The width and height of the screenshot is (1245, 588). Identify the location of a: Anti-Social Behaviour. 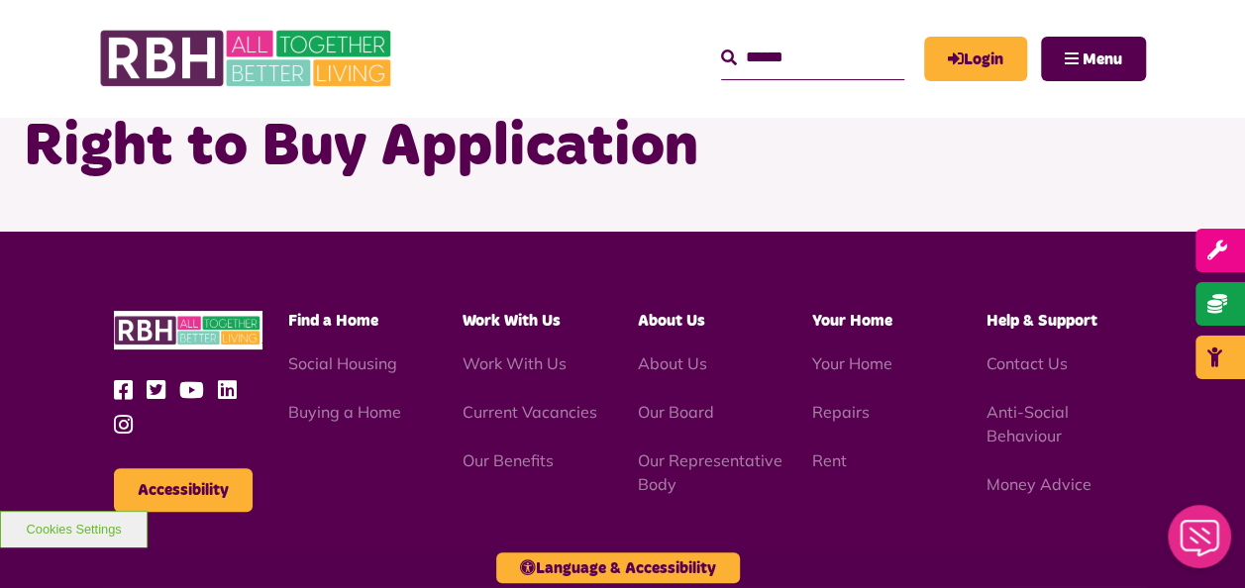
(1027, 424).